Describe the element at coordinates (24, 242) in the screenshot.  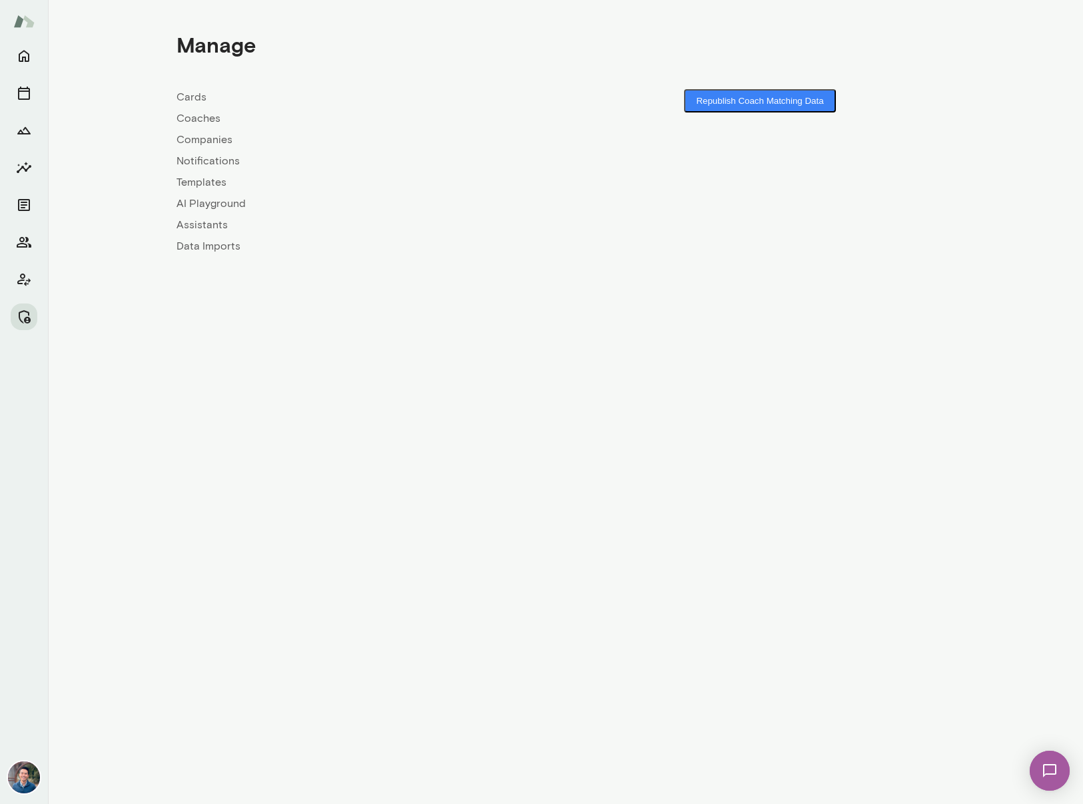
I see `button: Members` at that location.